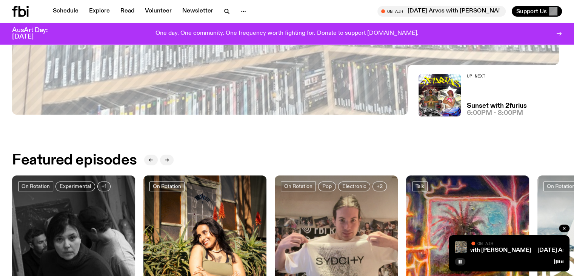 The image size is (574, 276). I want to click on a: Pop, so click(327, 186).